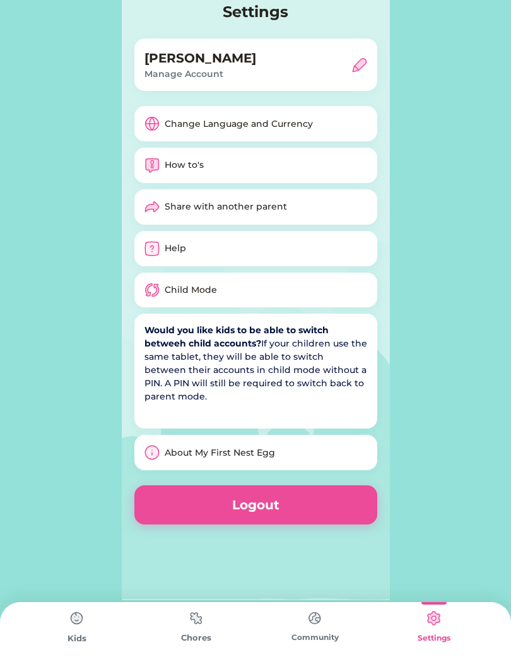 The width and height of the screenshot is (511, 669). What do you see at coordinates (226, 206) in the screenshot?
I see `div: Share with another parent` at bounding box center [226, 206].